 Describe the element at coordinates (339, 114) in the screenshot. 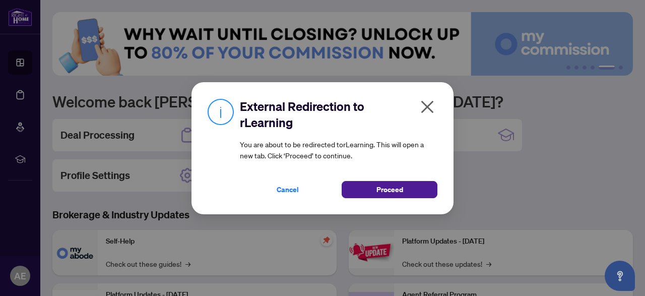

I see `h2: External Redirection to rLearning` at that location.